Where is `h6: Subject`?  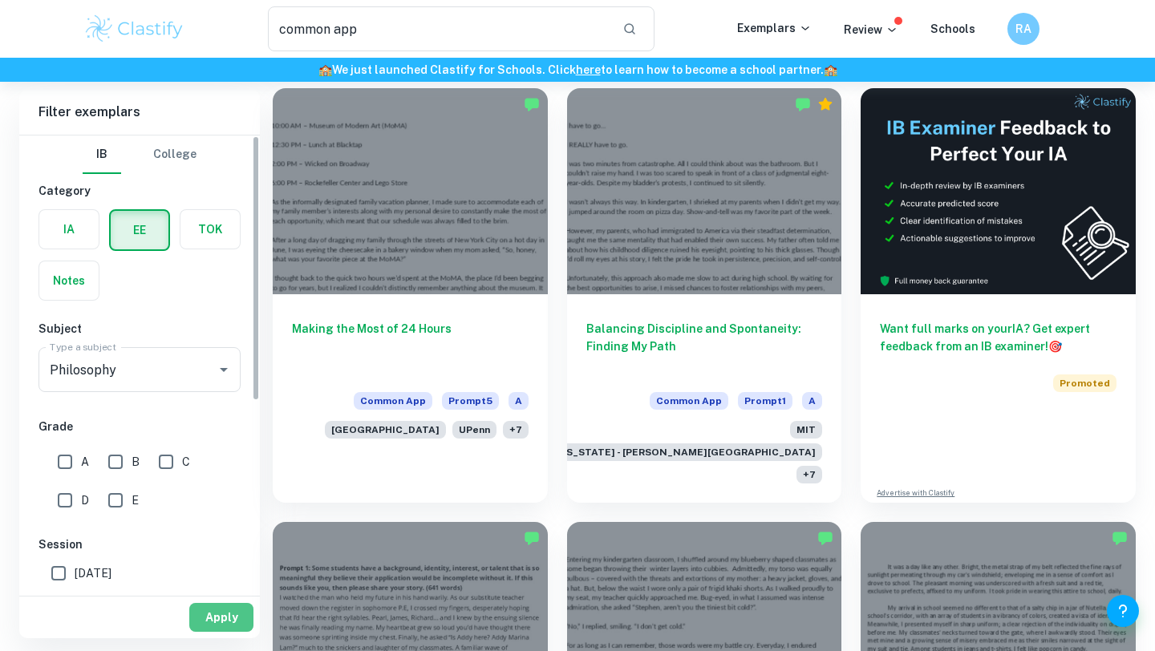
h6: Subject is located at coordinates (140, 329).